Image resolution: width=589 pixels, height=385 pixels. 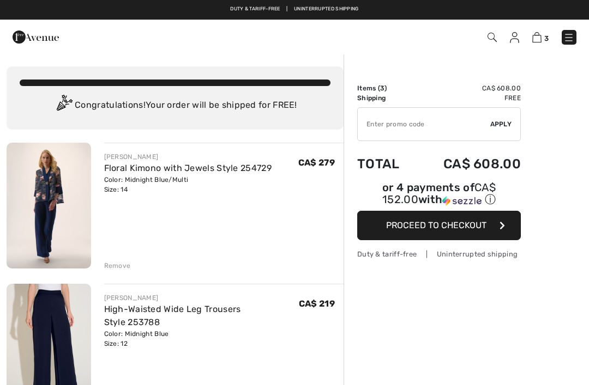 What do you see at coordinates (175, 106) in the screenshot?
I see `div: Congratulations! Your order will be shipped for FREE!` at bounding box center [175, 106].